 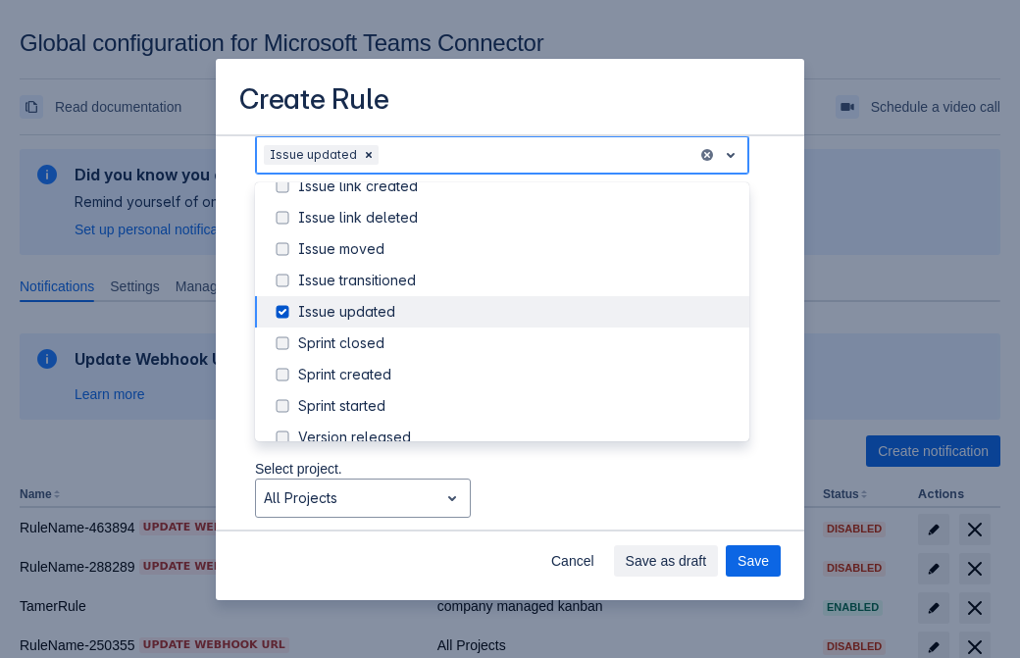 What do you see at coordinates (518, 218) in the screenshot?
I see `div: Issue link deleted` at bounding box center [518, 218].